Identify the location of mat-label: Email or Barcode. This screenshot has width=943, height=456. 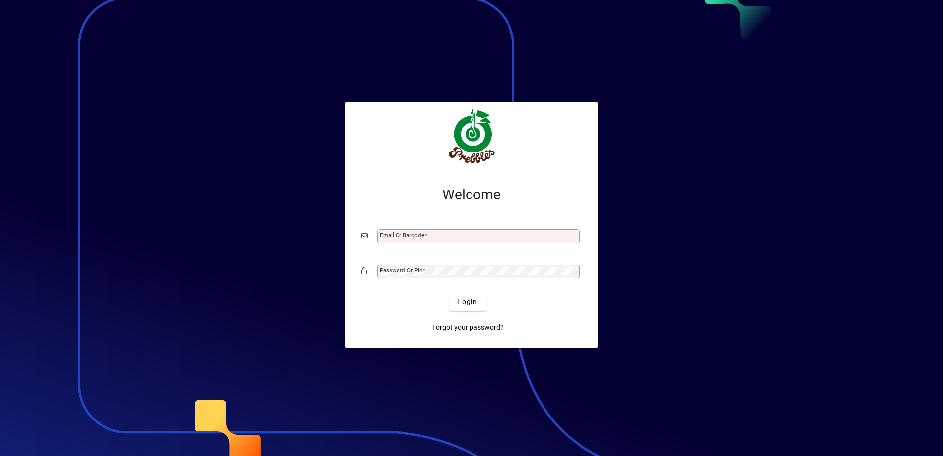
(402, 235).